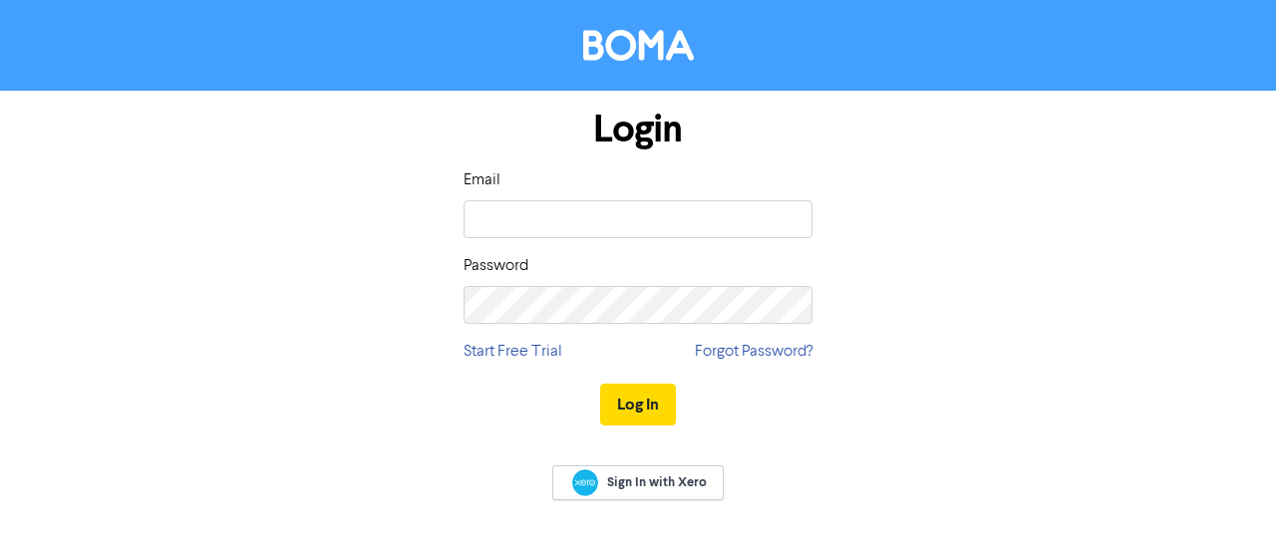 This screenshot has width=1276, height=549. Describe the element at coordinates (638, 45) in the screenshot. I see `img: BOMA Logo` at that location.